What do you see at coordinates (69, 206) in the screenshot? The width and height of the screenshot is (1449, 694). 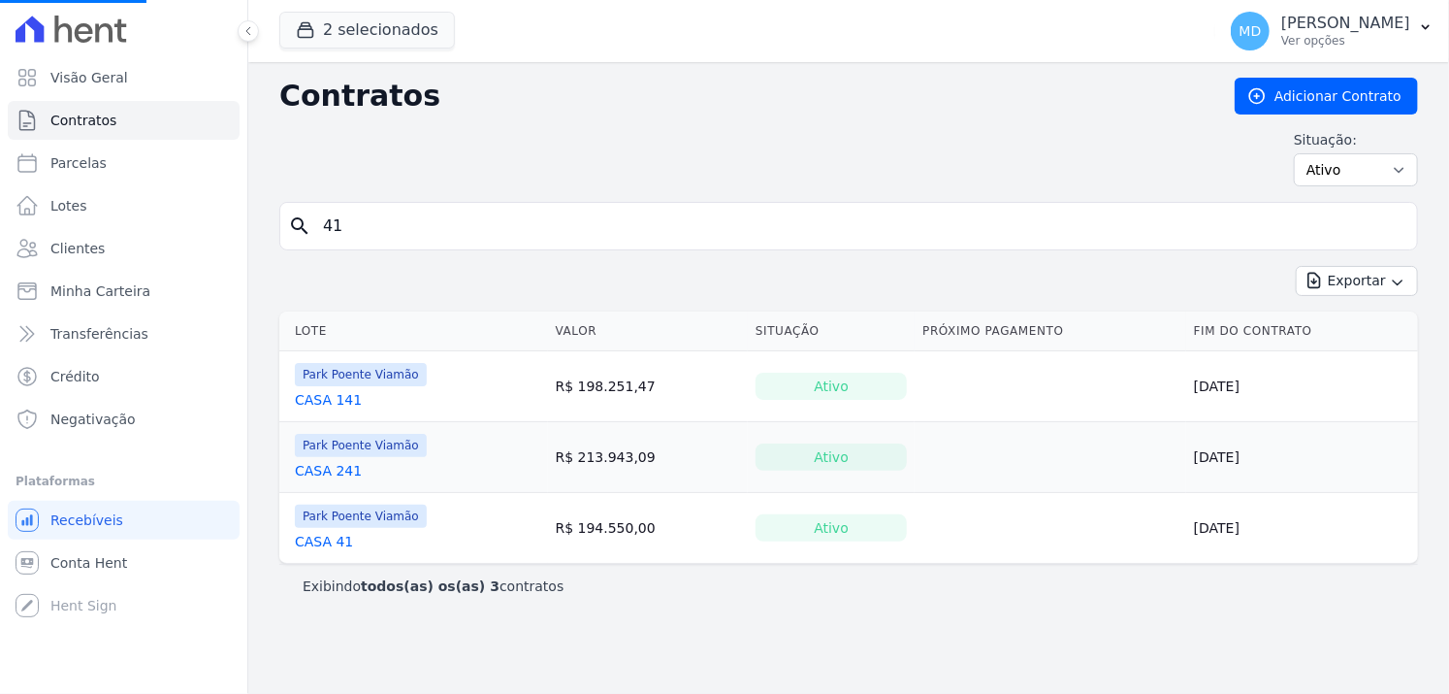 I see `span: Lotes` at bounding box center [69, 206].